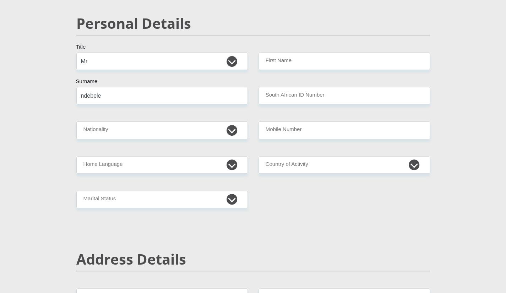  Describe the element at coordinates (344, 96) in the screenshot. I see `input: ID Number` at that location.